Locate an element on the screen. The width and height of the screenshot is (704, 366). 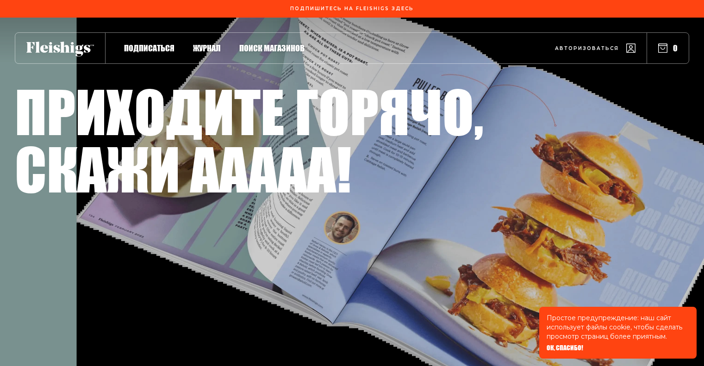
button: Авторизоваться is located at coordinates (596, 48).